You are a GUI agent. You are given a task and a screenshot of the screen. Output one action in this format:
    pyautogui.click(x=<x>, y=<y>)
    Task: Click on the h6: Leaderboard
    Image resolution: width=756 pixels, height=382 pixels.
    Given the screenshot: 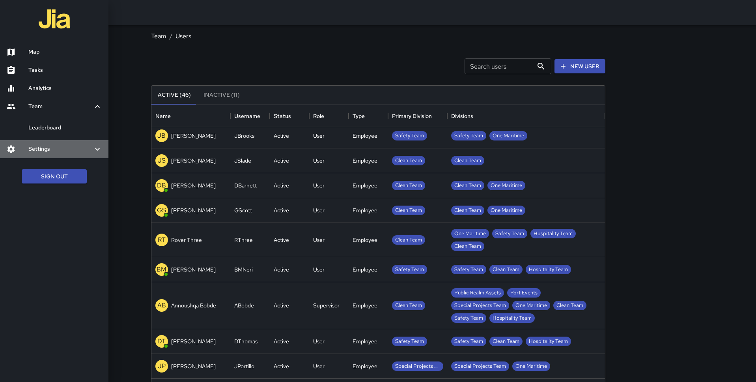 What is the action you would take?
    pyautogui.click(x=65, y=128)
    